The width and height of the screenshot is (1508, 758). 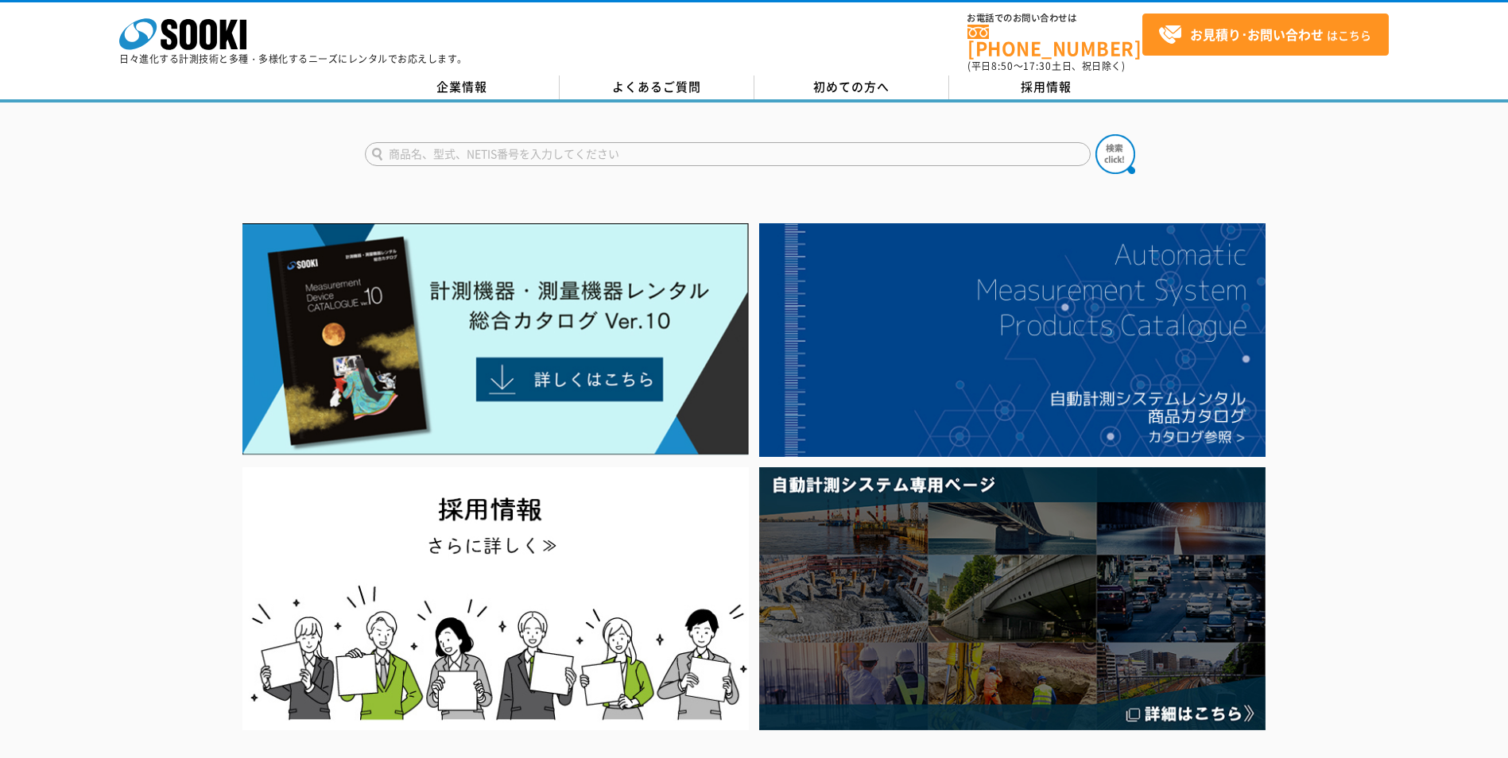 What do you see at coordinates (851, 87) in the screenshot?
I see `a: 初めての方へ` at bounding box center [851, 87].